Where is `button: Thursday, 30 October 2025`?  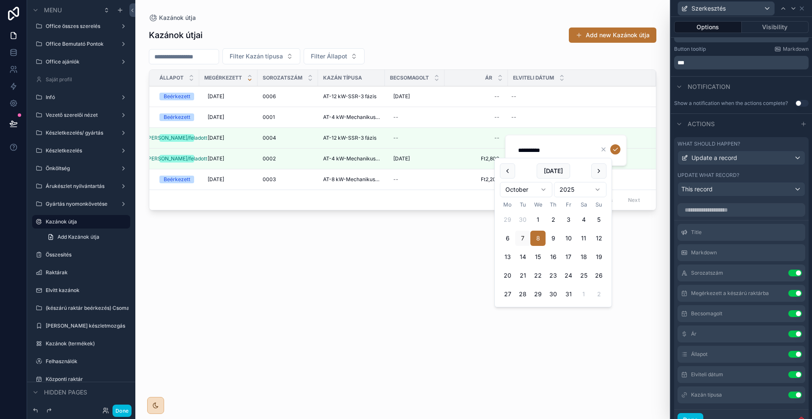 button: Thursday, 30 October 2025 is located at coordinates (553, 294).